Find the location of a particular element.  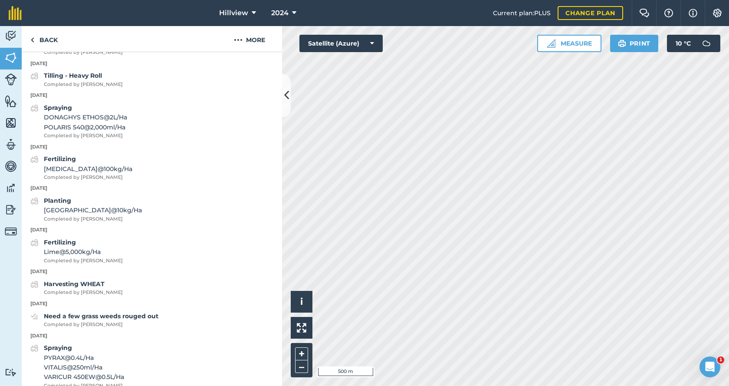

span: PYRAX @ 0.4 L / Ha is located at coordinates (84, 358).